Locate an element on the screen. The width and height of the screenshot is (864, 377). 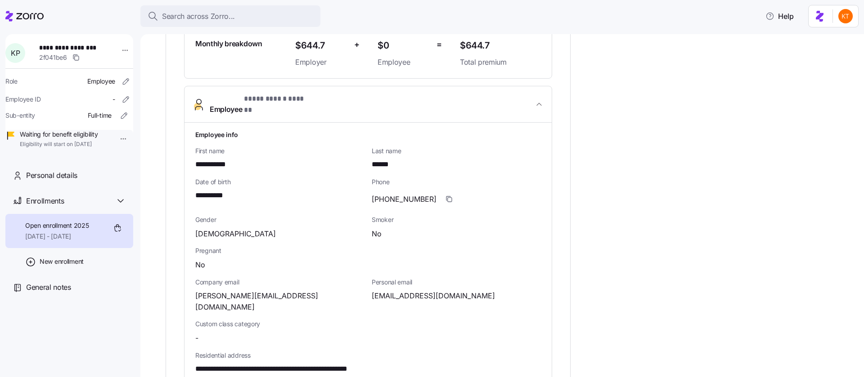
span: K P is located at coordinates (15, 53).